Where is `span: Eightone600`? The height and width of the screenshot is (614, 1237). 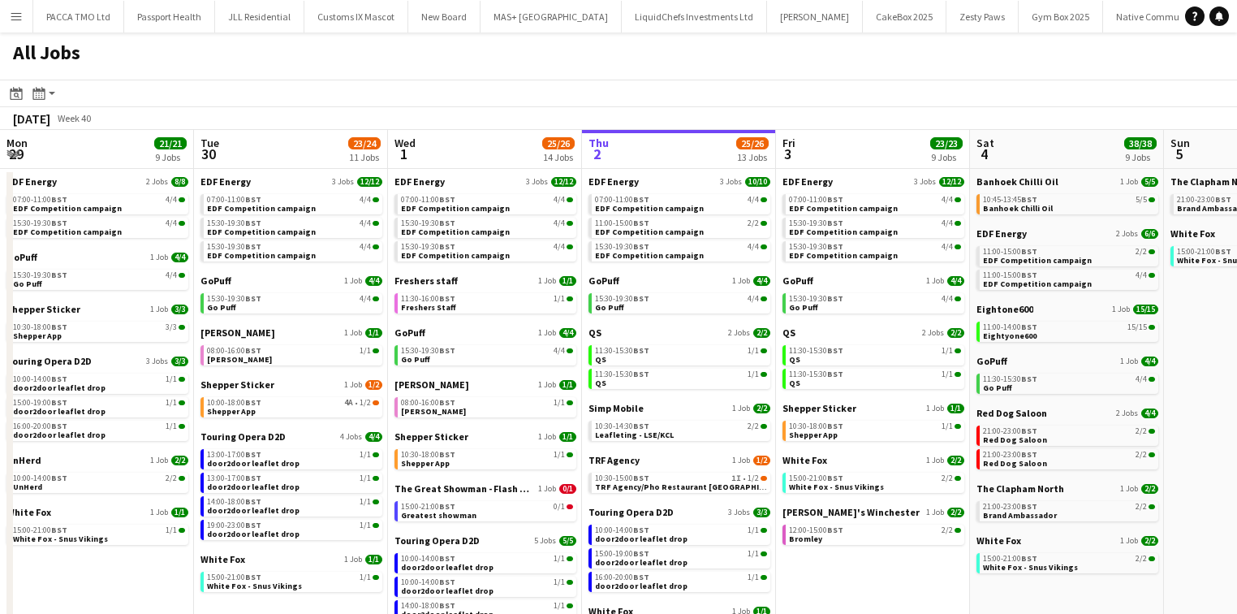 span: Eightone600 is located at coordinates (1005, 308).